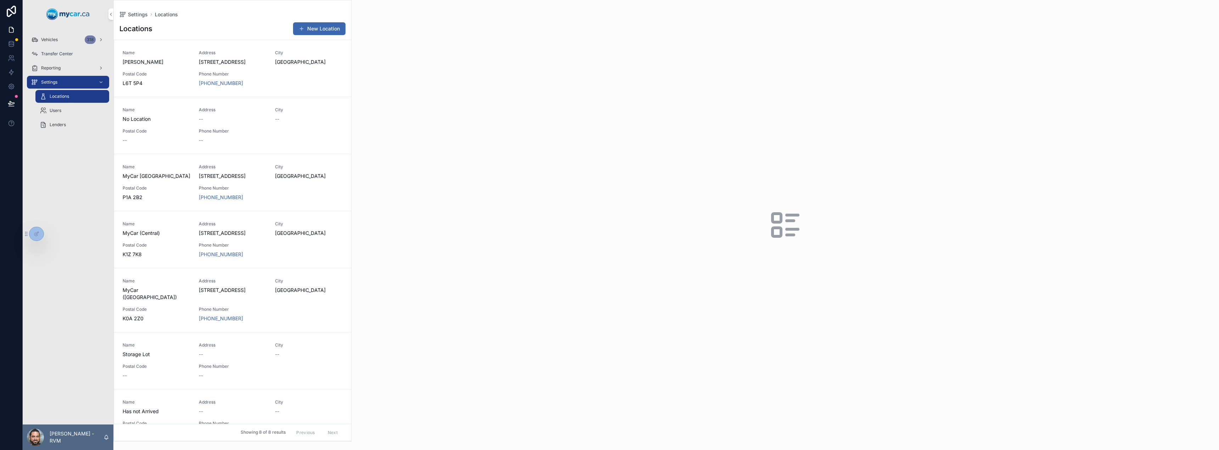 The image size is (1219, 450). Describe the element at coordinates (319, 29) in the screenshot. I see `a: New Location` at that location.